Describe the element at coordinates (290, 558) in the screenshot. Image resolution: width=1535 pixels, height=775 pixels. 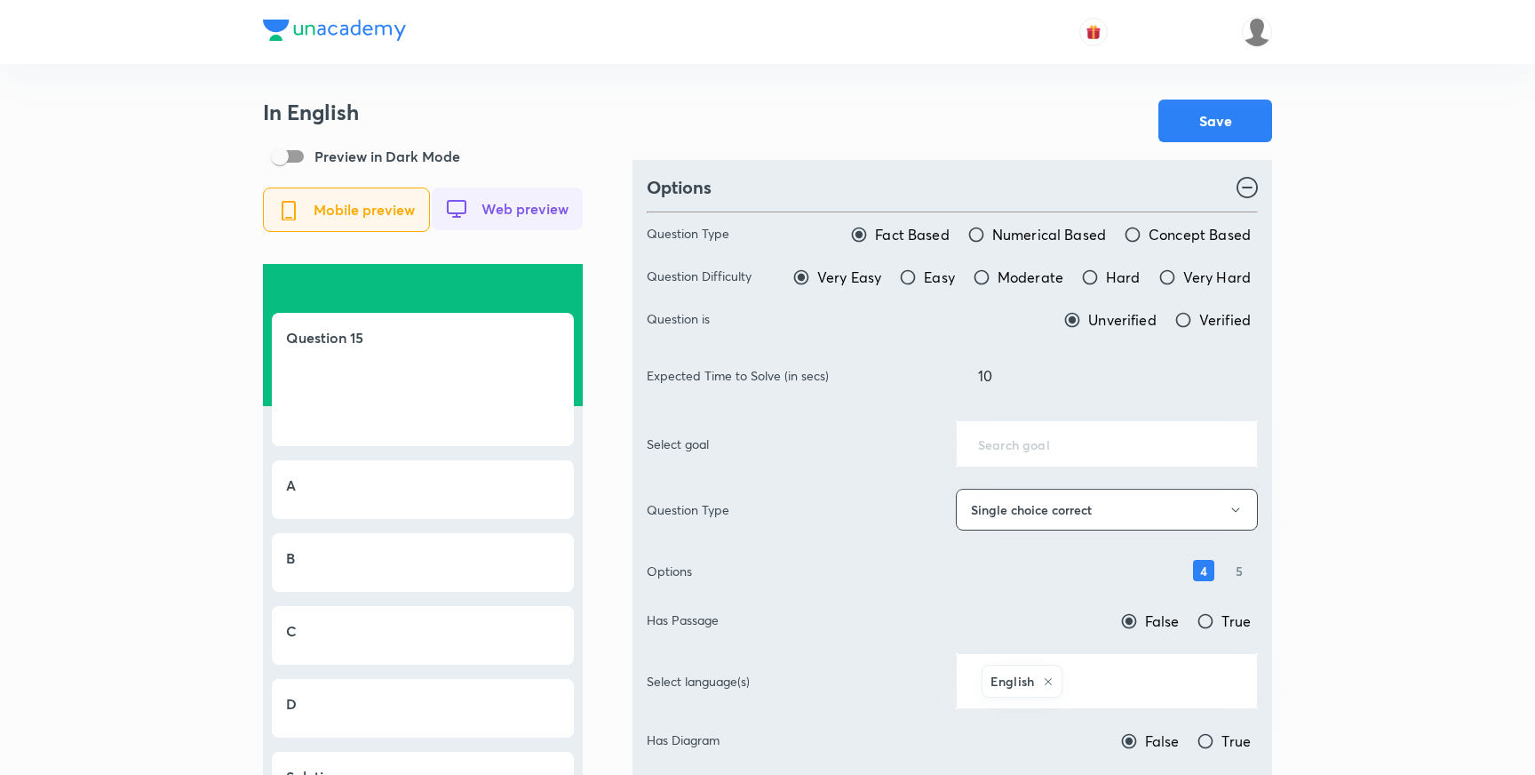
I see `h5: B` at that location.